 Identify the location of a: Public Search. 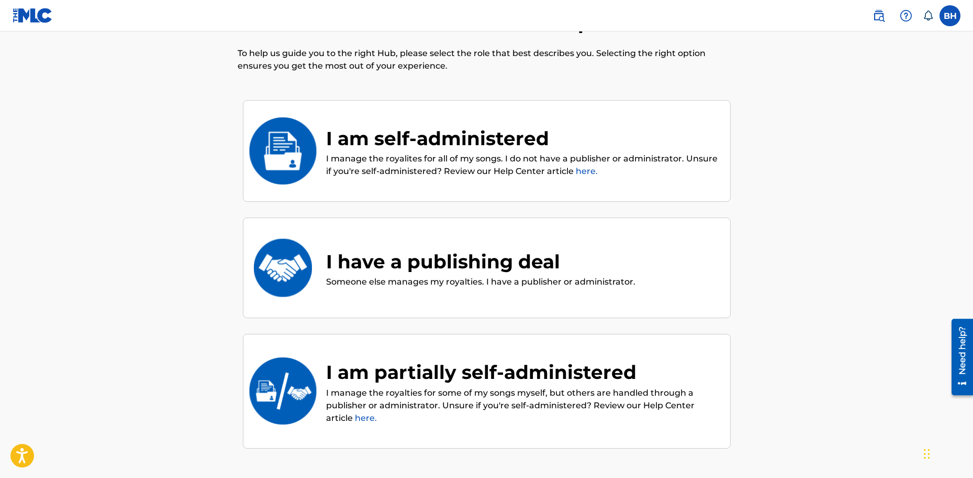
(879, 16).